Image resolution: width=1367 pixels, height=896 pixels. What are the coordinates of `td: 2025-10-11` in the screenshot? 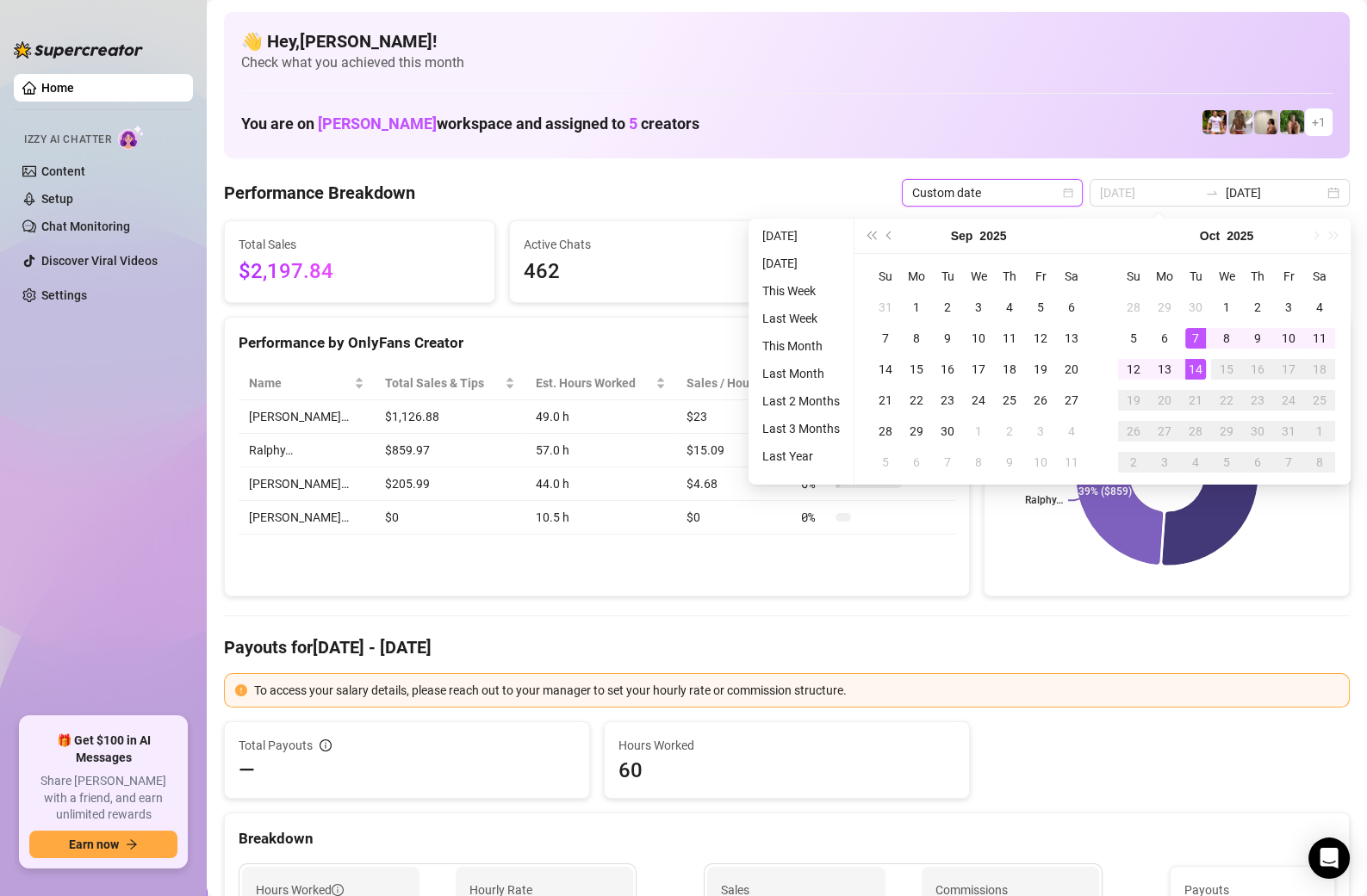 It's located at (1071, 462).